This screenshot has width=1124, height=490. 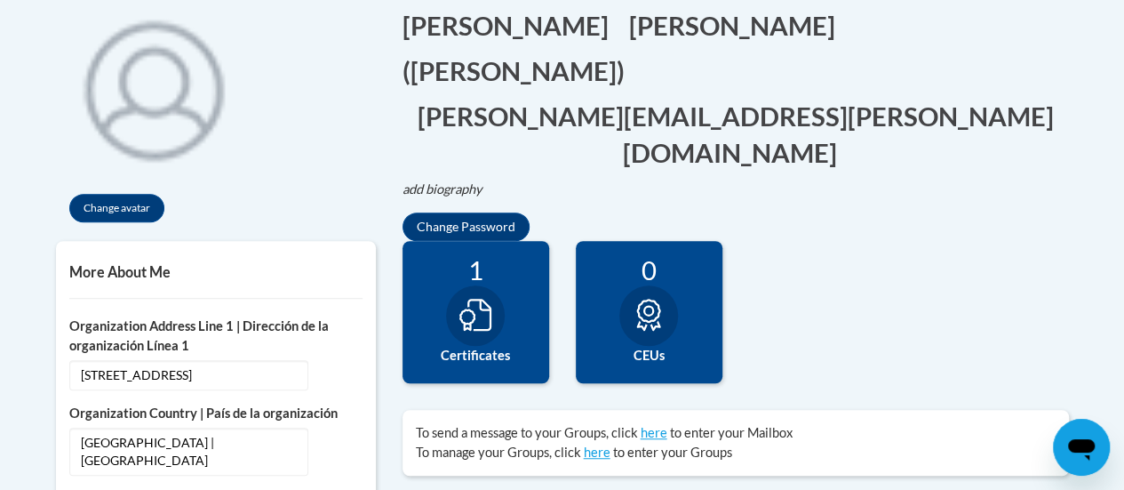 What do you see at coordinates (527, 432) in the screenshot?
I see `span: To send a message to your Groups, click` at bounding box center [527, 432].